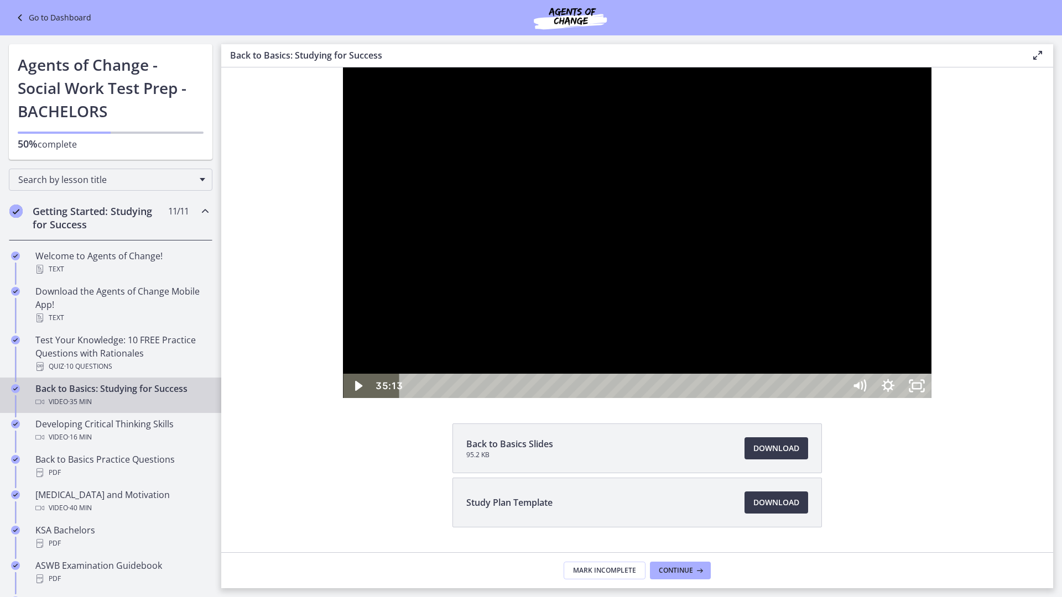 The width and height of the screenshot is (1062, 597). I want to click on span: Search by lesson title, so click(106, 180).